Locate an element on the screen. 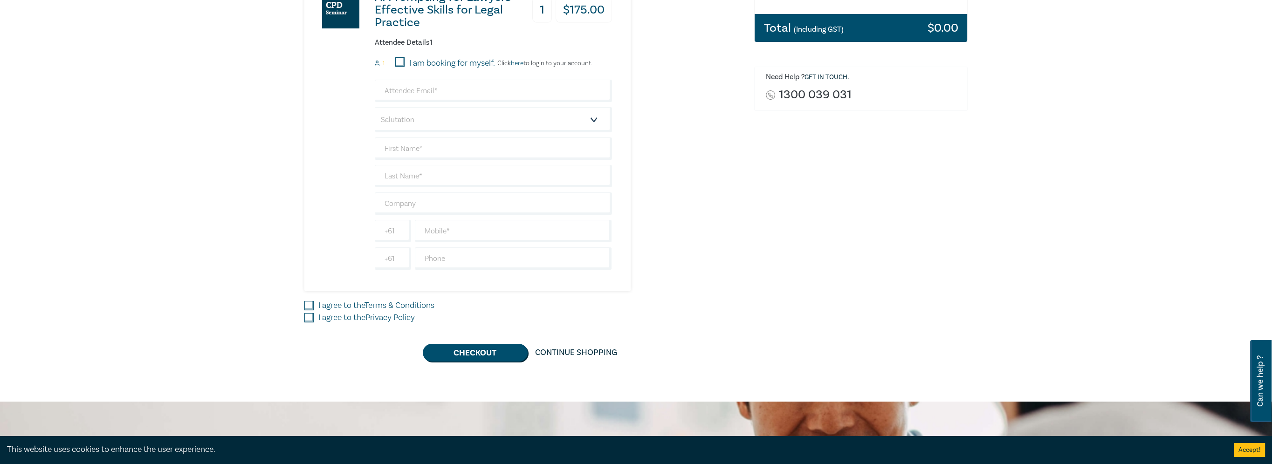  a: Get in touch is located at coordinates (826, 77).